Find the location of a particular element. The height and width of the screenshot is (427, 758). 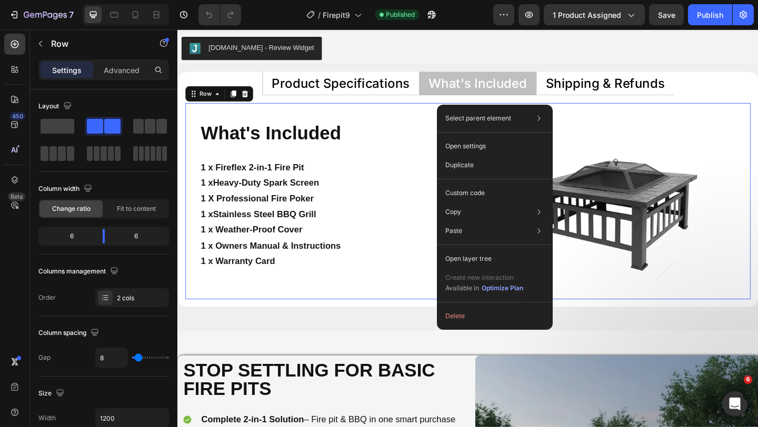

p: Open layer tree is located at coordinates (468, 259).